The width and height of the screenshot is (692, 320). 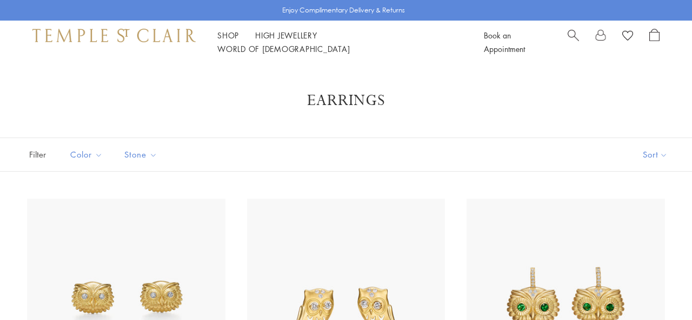 I want to click on span: Stone, so click(x=142, y=154).